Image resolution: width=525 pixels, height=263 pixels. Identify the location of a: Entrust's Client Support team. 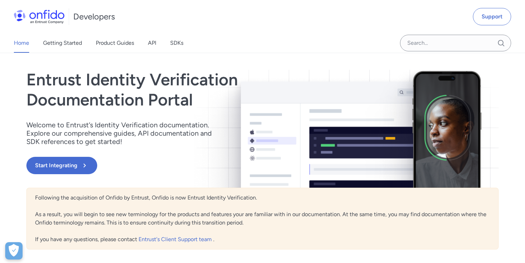
(176, 239).